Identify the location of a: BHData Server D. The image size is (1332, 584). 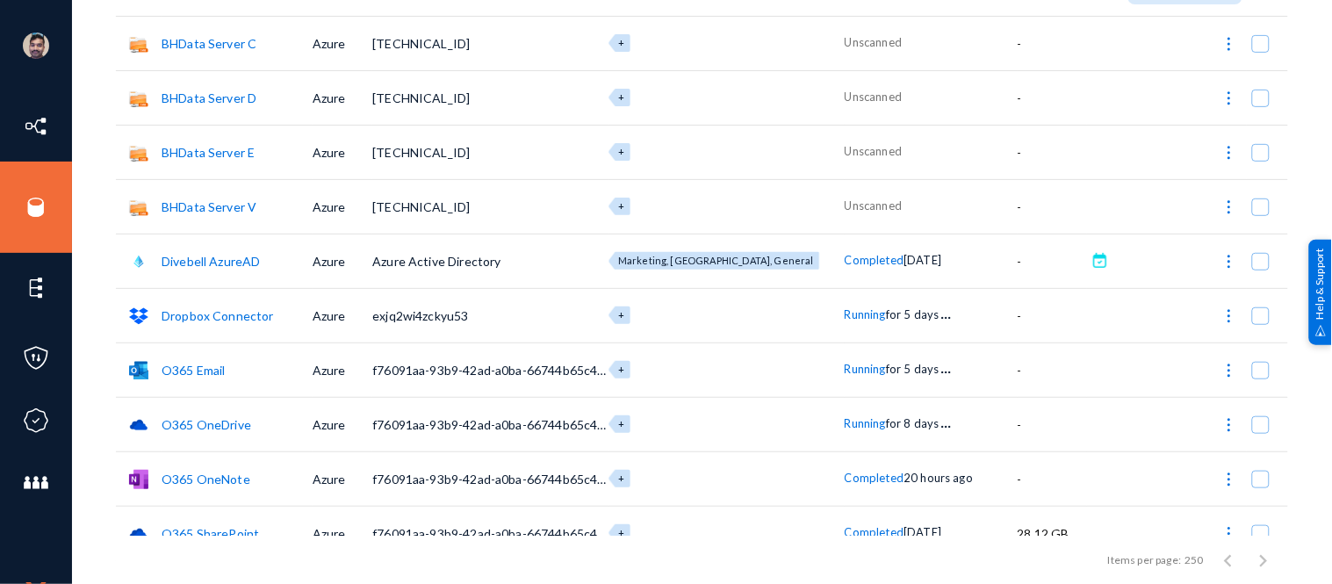
(209, 97).